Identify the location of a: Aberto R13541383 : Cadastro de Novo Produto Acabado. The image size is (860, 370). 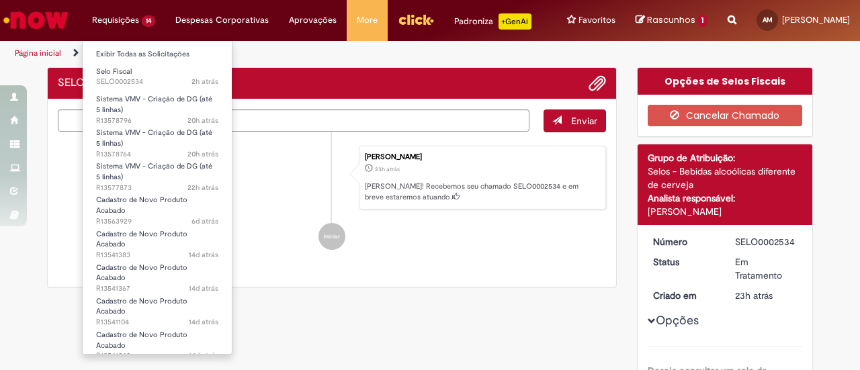
(157, 241).